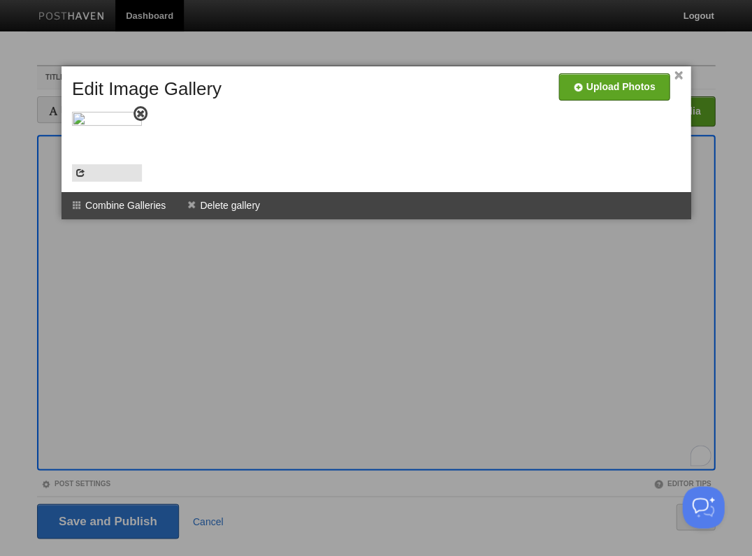 The height and width of the screenshot is (556, 752). I want to click on li: Delete gallery, so click(223, 205).